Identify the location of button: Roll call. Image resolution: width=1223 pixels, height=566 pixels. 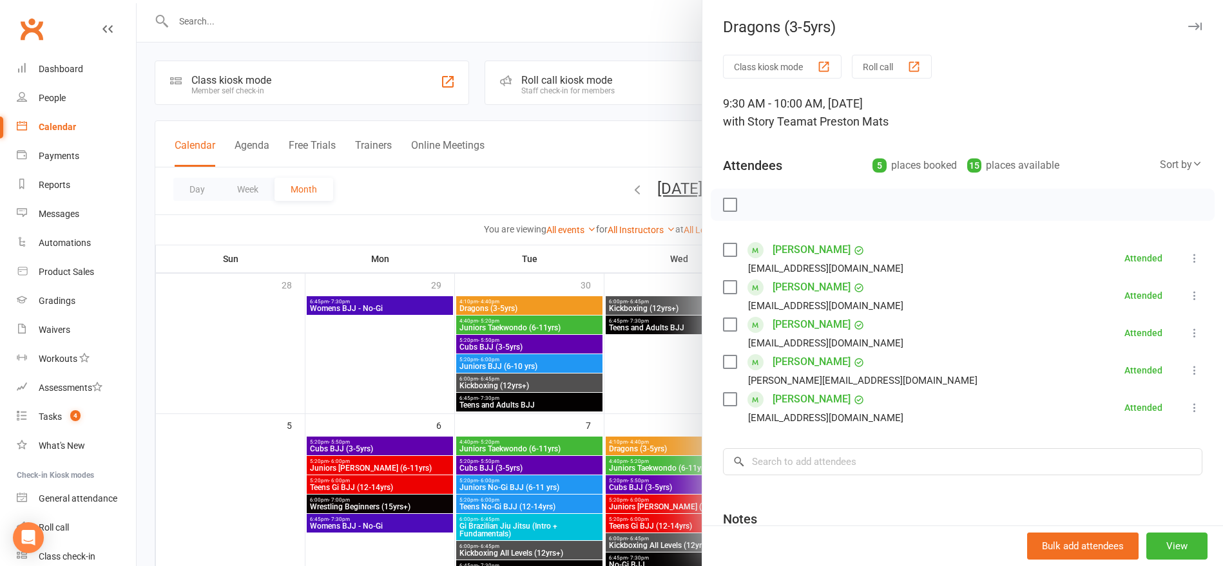
(891, 66).